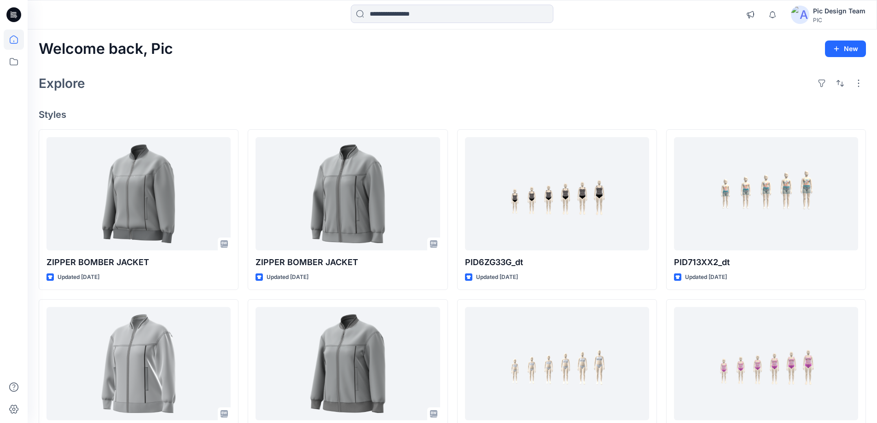  I want to click on p: PID6ZG33G_dt, so click(557, 262).